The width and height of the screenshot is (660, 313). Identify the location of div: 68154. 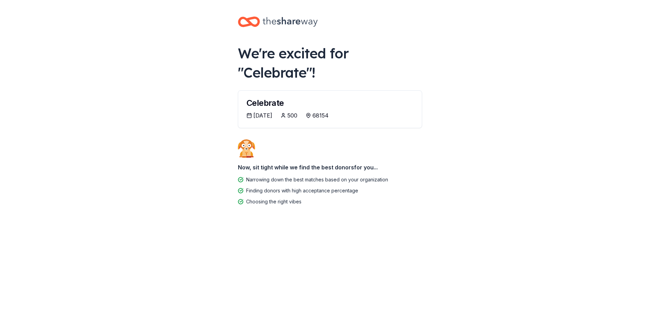
(320, 115).